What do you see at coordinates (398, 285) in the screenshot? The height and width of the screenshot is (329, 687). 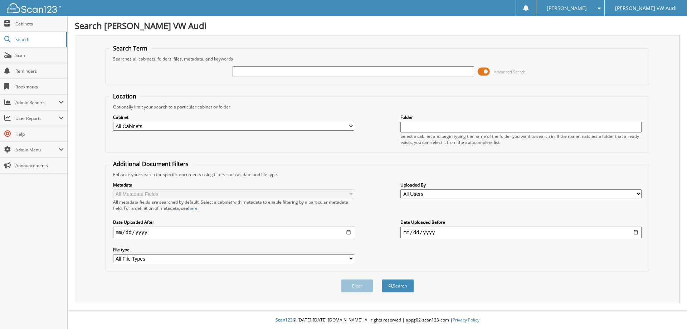 I see `button: Search` at bounding box center [398, 285].